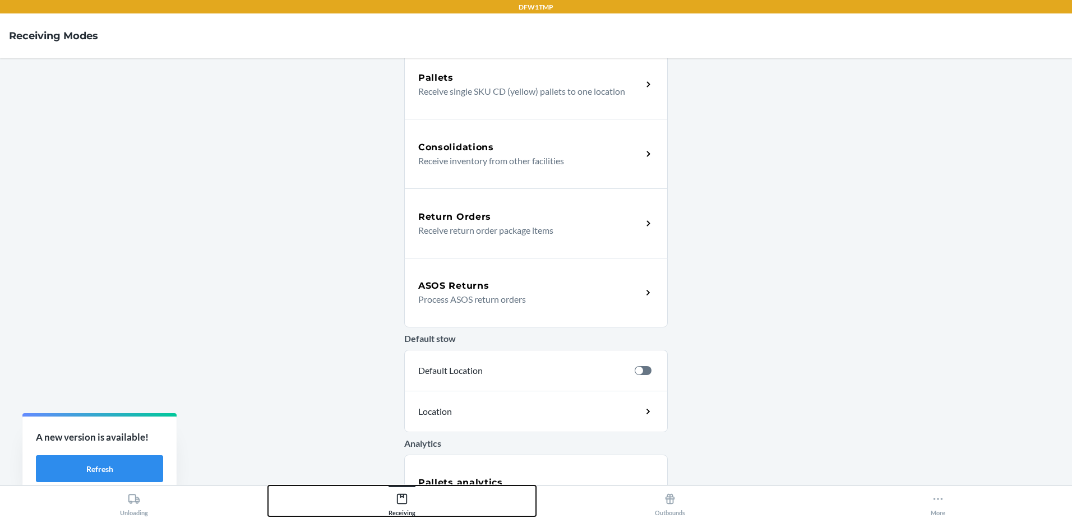 The height and width of the screenshot is (518, 1072). Describe the element at coordinates (938, 501) in the screenshot. I see `button: More` at that location.